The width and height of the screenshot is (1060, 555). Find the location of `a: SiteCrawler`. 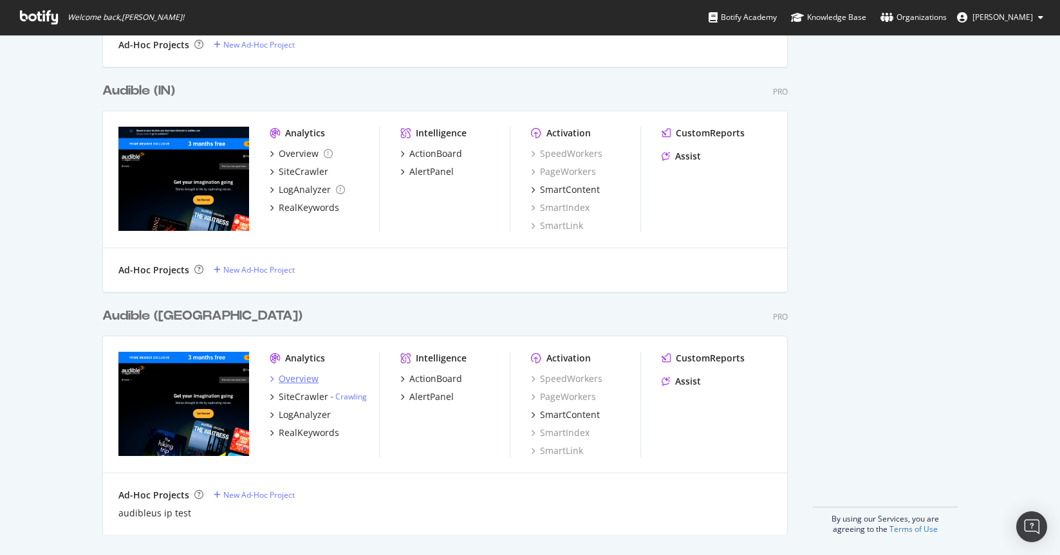

a: SiteCrawler is located at coordinates (299, 172).